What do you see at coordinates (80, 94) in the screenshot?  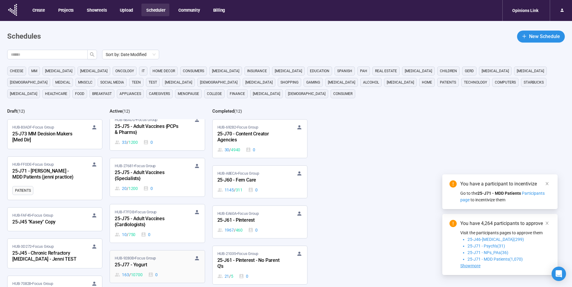 I see `span: Food` at bounding box center [80, 94].